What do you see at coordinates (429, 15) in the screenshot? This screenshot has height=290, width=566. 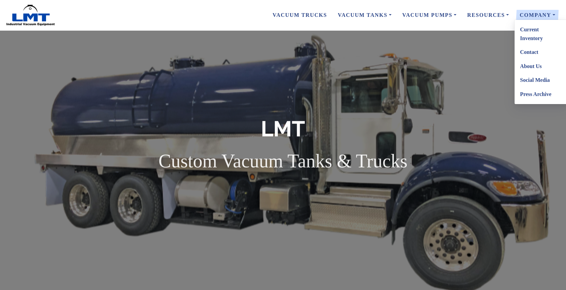 I see `a: Vacuum Pumps` at bounding box center [429, 15].